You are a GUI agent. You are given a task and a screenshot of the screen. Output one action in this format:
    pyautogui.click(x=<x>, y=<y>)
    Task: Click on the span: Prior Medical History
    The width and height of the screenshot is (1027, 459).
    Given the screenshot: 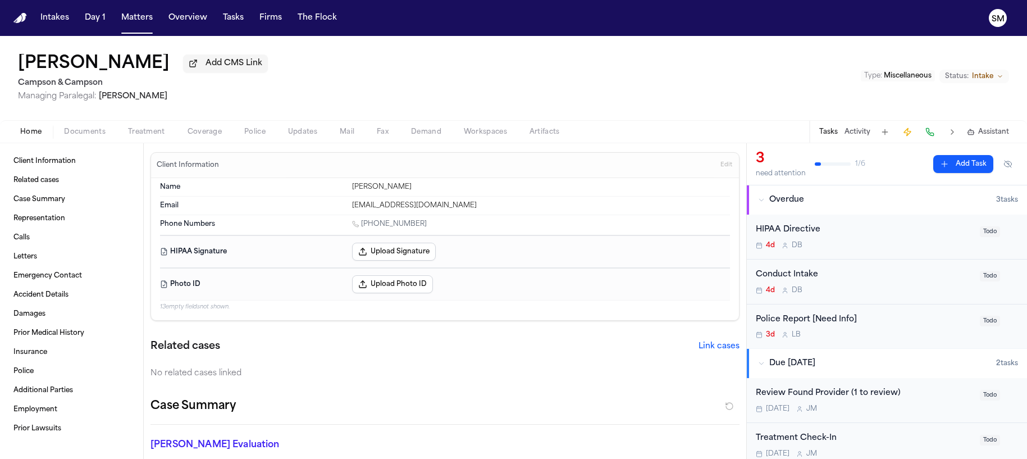 What is the action you would take?
    pyautogui.click(x=49, y=333)
    